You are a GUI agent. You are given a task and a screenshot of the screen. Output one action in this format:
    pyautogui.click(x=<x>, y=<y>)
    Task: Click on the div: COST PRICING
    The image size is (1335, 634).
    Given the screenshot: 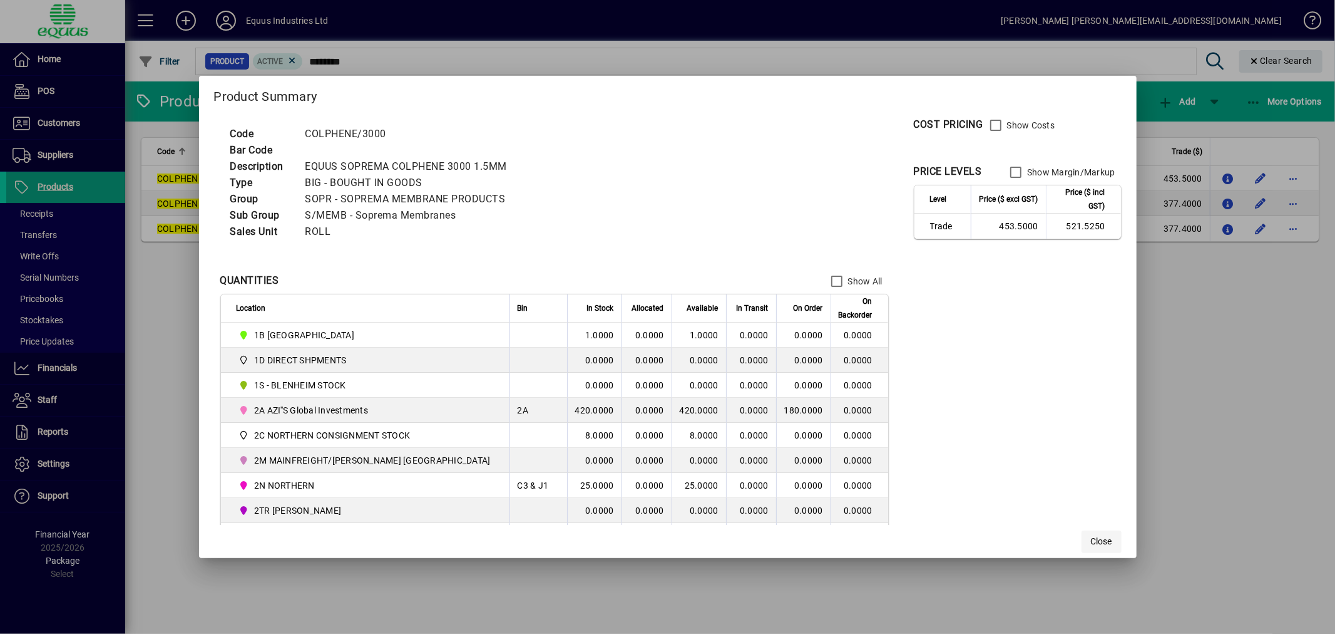 What is the action you would take?
    pyautogui.click(x=948, y=125)
    